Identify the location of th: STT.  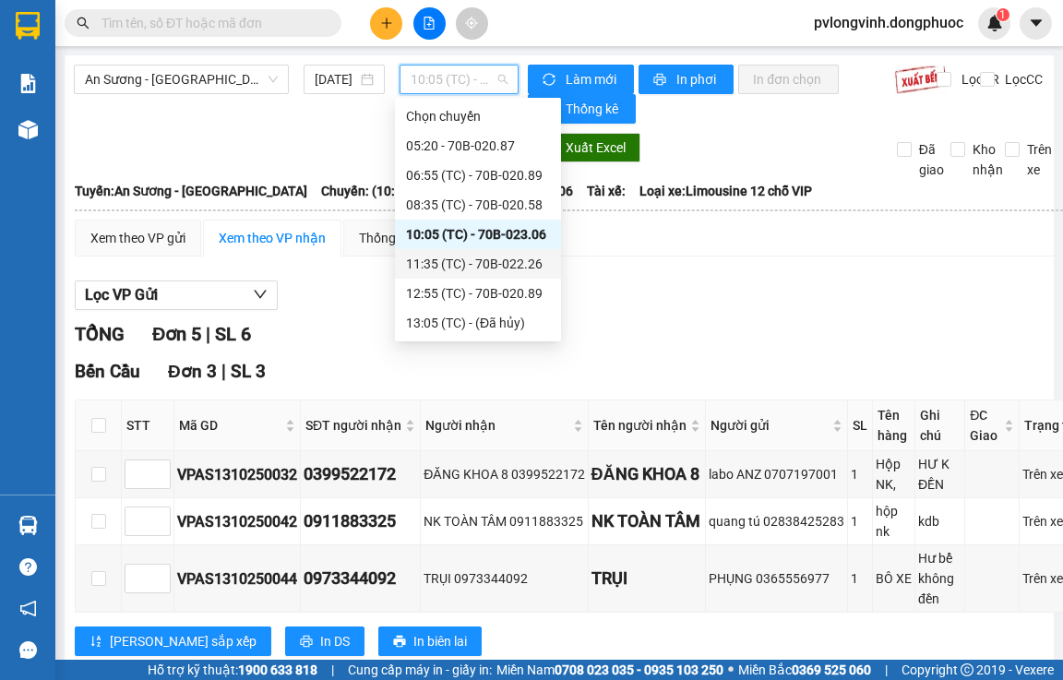
(148, 425).